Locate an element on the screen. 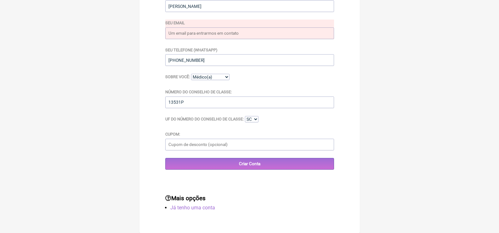  label: UF do Número do Conselho de Classe: is located at coordinates (204, 119).